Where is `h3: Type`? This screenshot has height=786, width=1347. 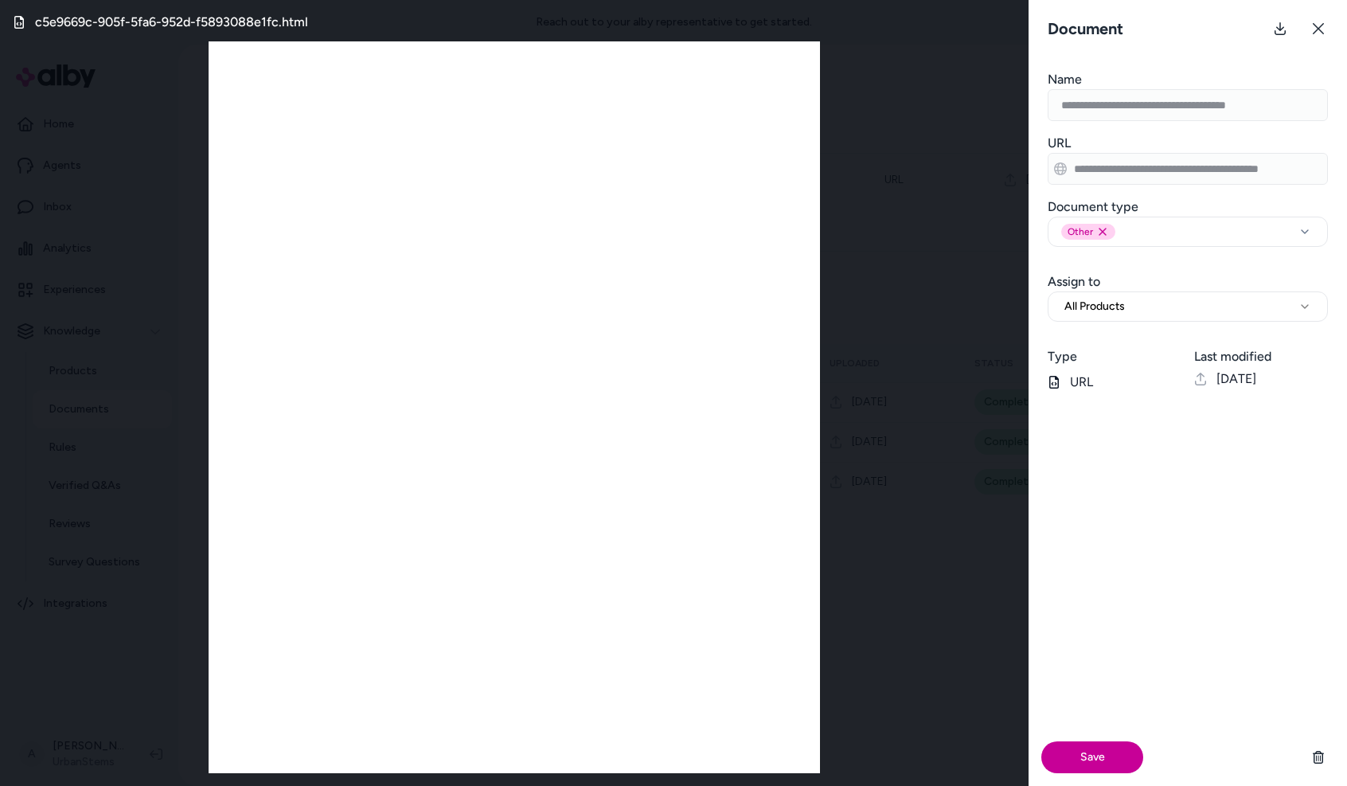
h3: Type is located at coordinates (1115, 357).